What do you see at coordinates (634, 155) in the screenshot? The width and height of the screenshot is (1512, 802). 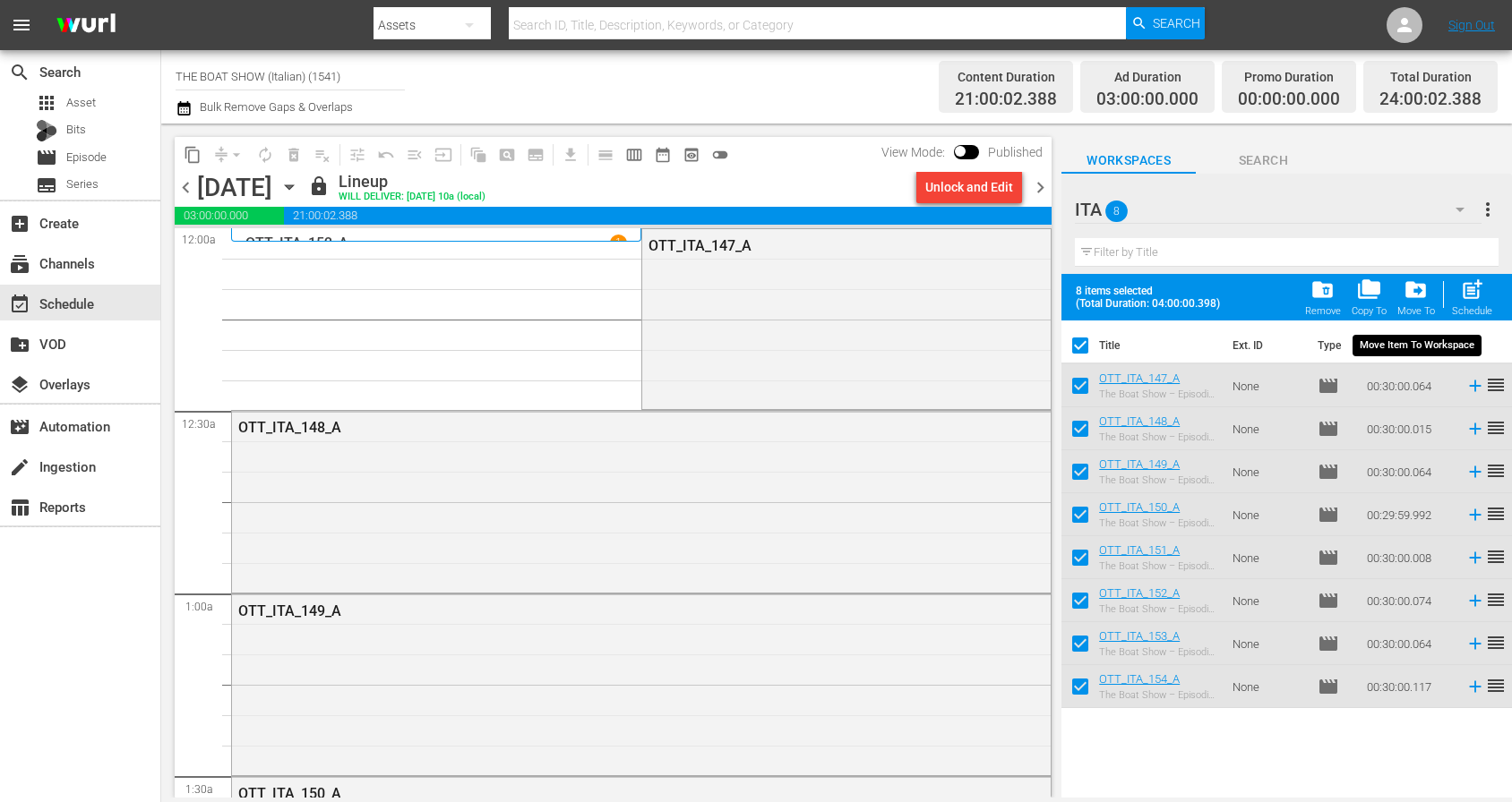 I see `span: Week Calendar View` at bounding box center [634, 155].